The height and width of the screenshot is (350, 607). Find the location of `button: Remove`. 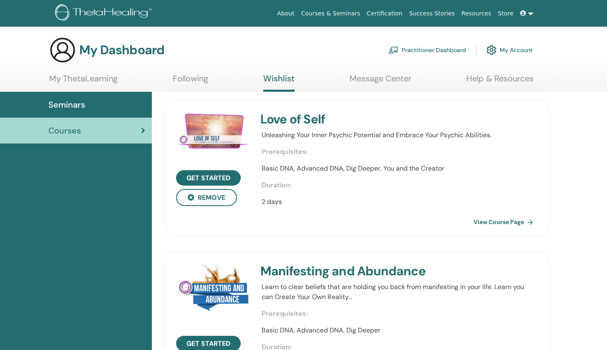

button: Remove is located at coordinates (207, 197).